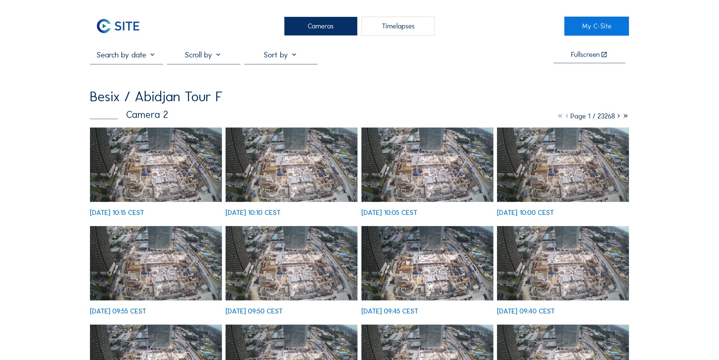 This screenshot has height=360, width=719. I want to click on div: Besix / Abidjan Tour F, so click(156, 96).